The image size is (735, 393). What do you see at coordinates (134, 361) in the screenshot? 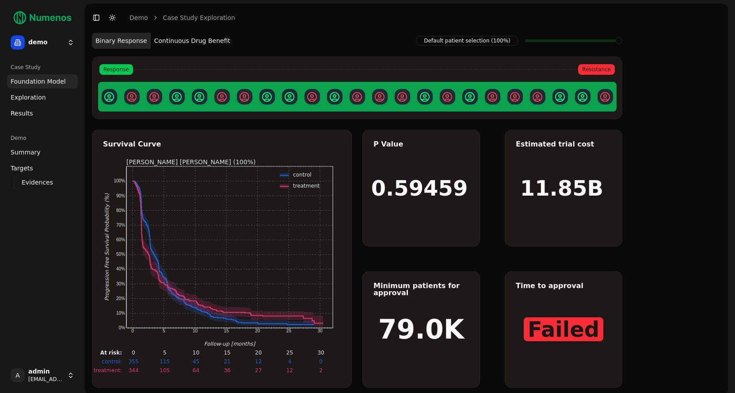
I see `text: 355` at bounding box center [134, 361].